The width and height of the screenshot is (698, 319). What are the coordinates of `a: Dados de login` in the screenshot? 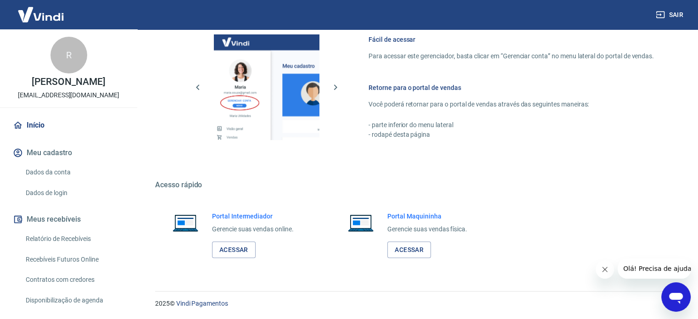 It's located at (74, 193).